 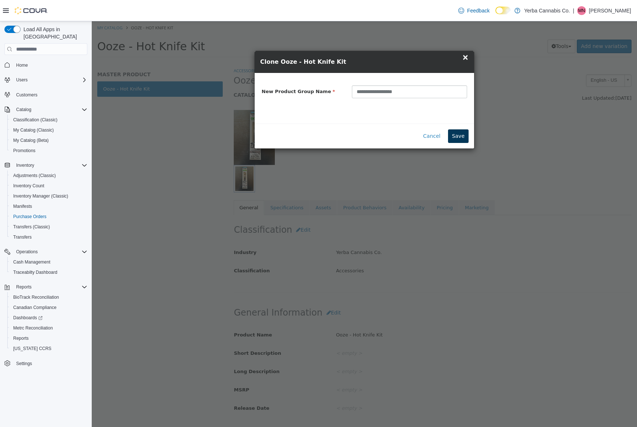 What do you see at coordinates (49, 186) in the screenshot?
I see `button: Inventory Count` at bounding box center [49, 186].